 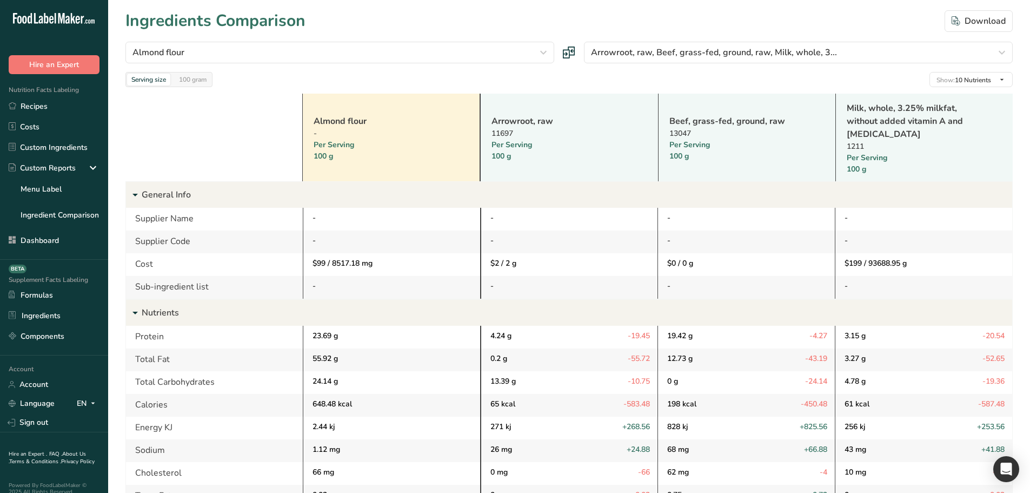 I want to click on span: -66, so click(x=644, y=473).